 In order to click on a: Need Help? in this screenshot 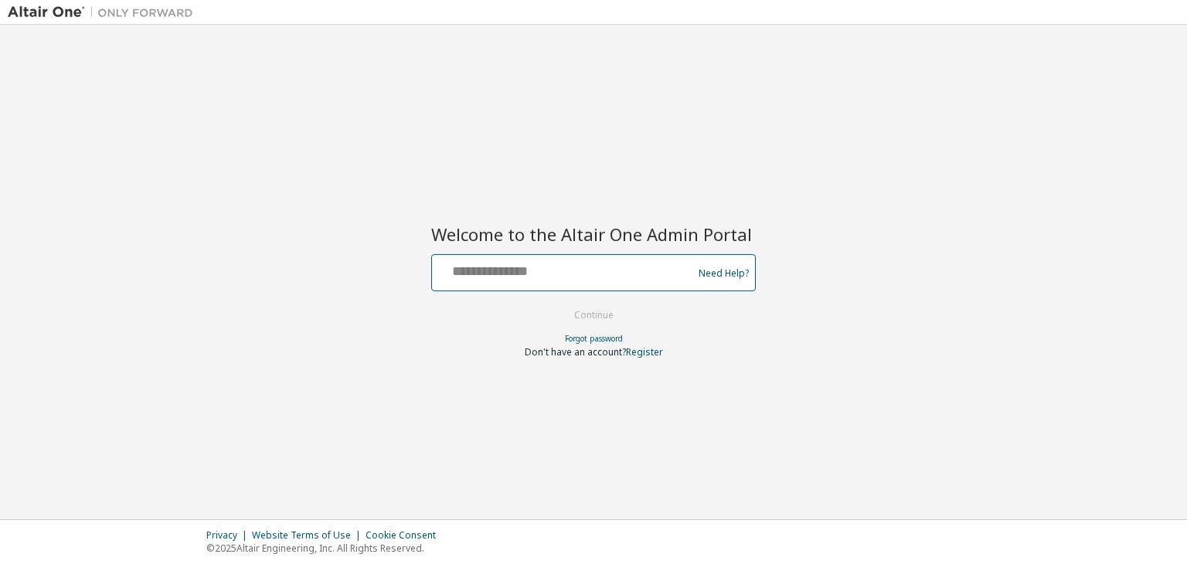, I will do `click(723, 273)`.